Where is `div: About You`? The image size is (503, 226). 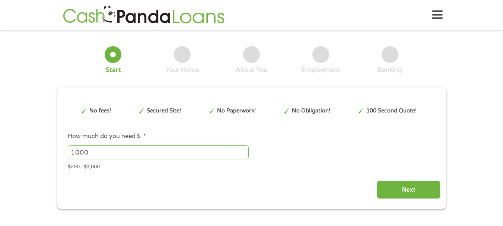 div: About You is located at coordinates (251, 70).